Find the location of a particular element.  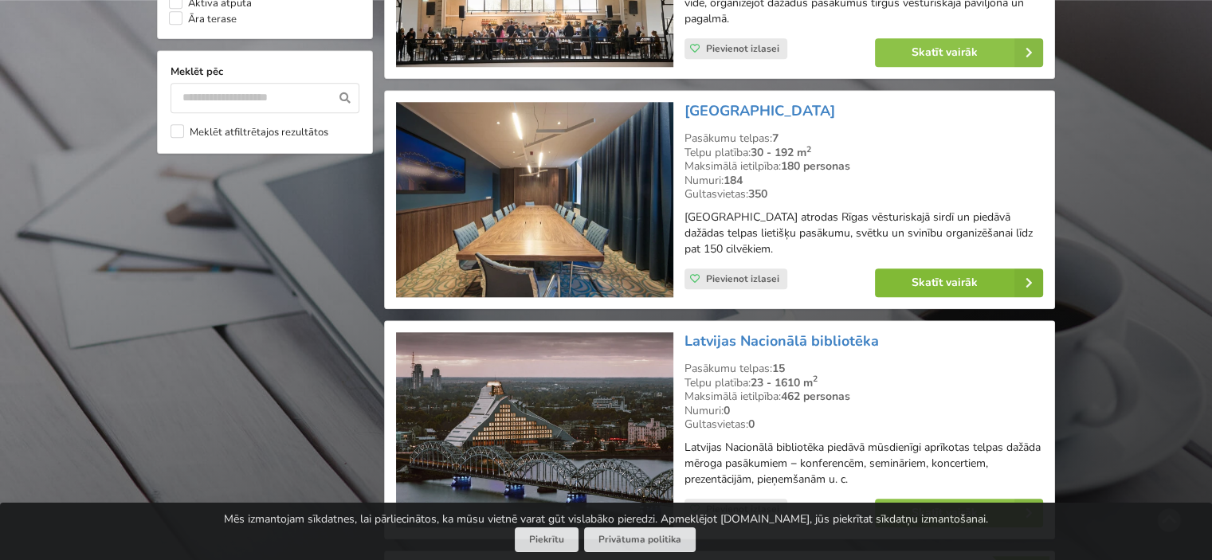

strong: 350 is located at coordinates (758, 194).